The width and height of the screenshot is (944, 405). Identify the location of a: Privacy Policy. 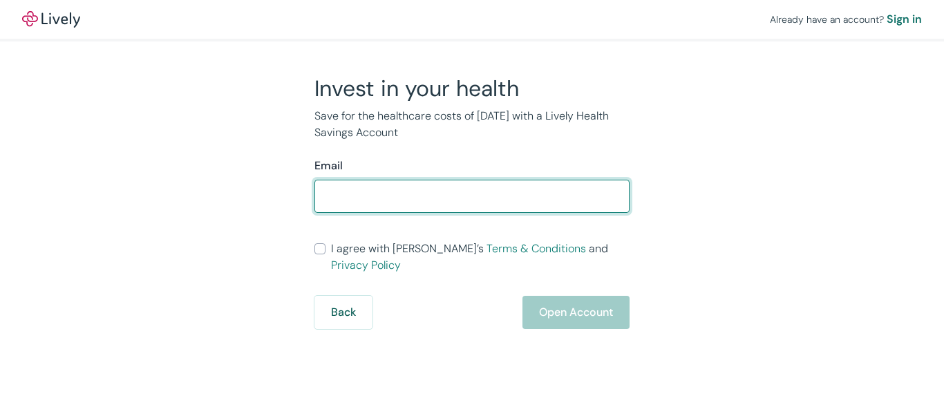
(366, 265).